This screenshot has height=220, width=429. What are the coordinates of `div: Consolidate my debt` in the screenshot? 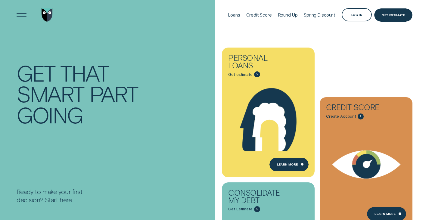 It's located at (258, 197).